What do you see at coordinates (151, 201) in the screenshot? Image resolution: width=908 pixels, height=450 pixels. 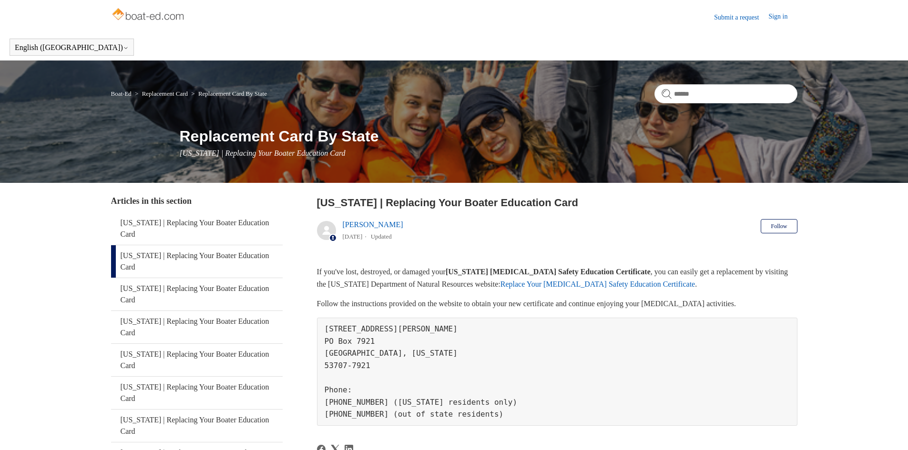 I see `span: Articles in this section` at bounding box center [151, 201].